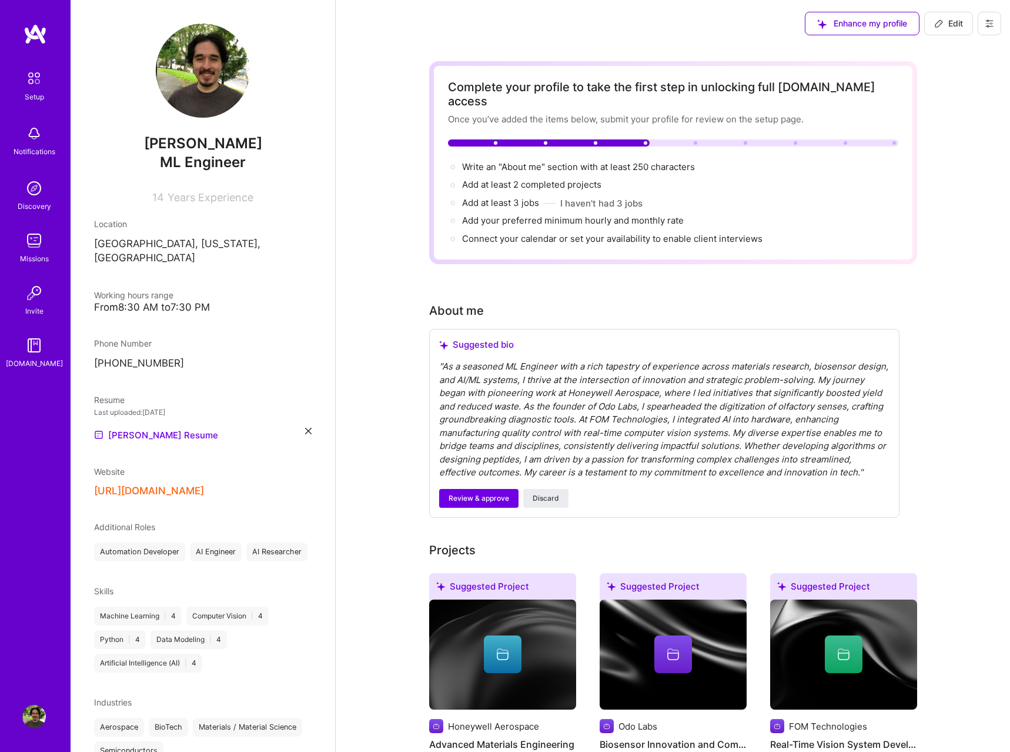 This screenshot has width=1010, height=752. Describe the element at coordinates (34, 241) in the screenshot. I see `img: teamwork` at that location.